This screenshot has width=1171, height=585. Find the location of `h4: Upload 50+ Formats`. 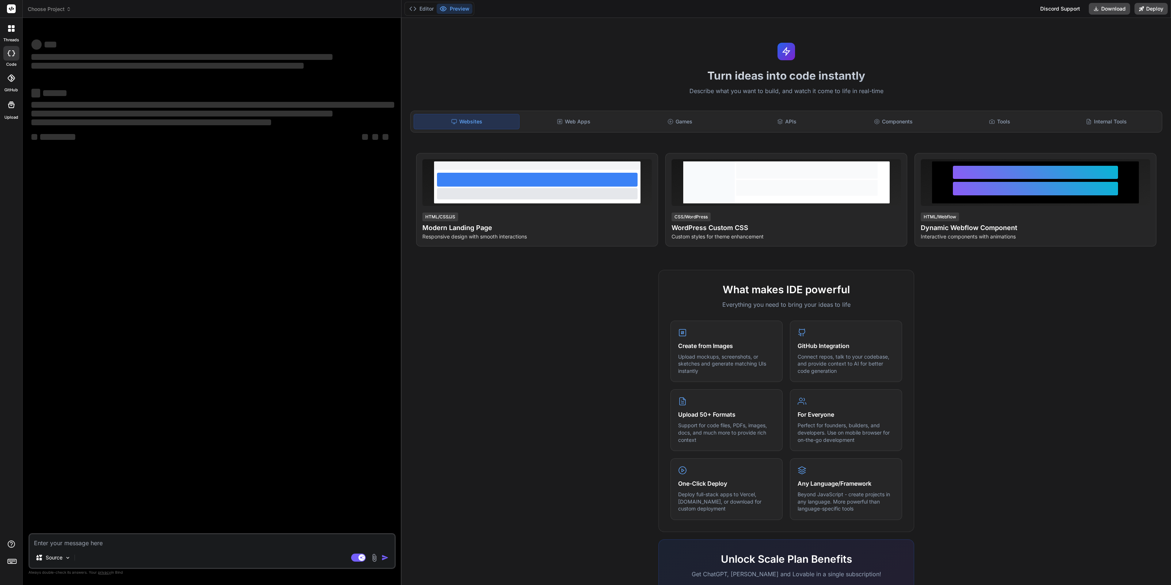

h4: Upload 50+ Formats is located at coordinates (726, 415).